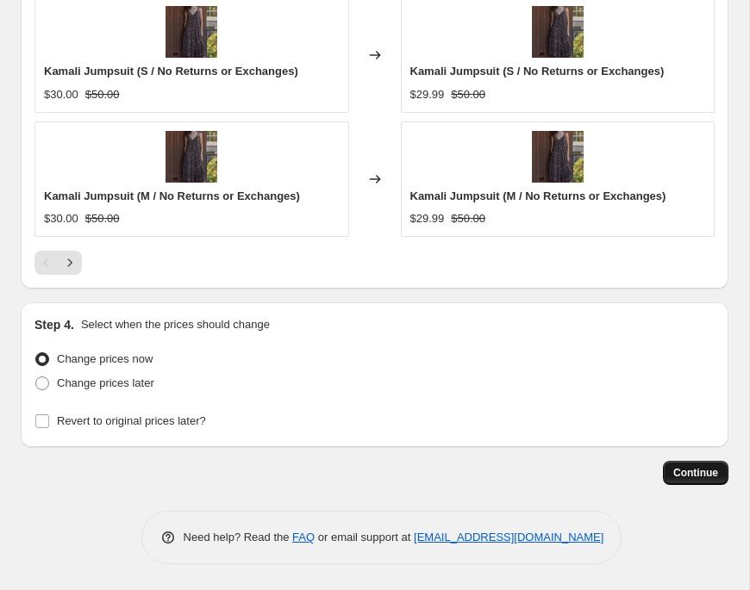 Image resolution: width=750 pixels, height=590 pixels. Describe the element at coordinates (54, 325) in the screenshot. I see `h2: Step 4.` at that location.